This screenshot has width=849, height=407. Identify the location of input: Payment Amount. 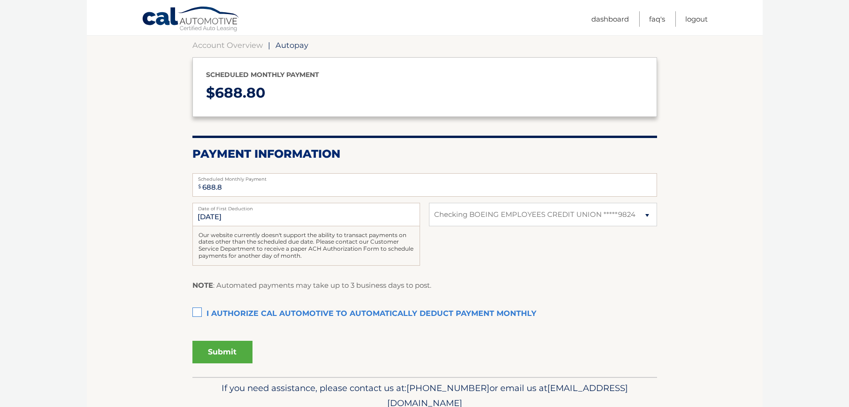
(425, 185).